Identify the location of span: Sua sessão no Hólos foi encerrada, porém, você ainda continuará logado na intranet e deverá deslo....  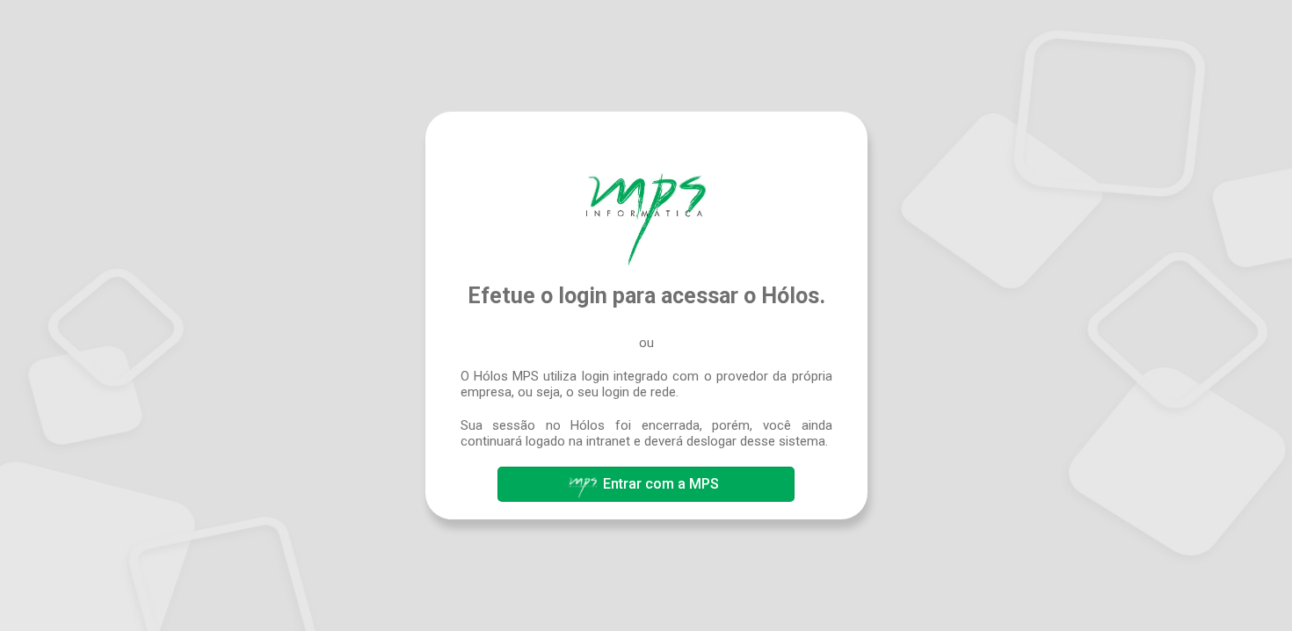
(646, 433).